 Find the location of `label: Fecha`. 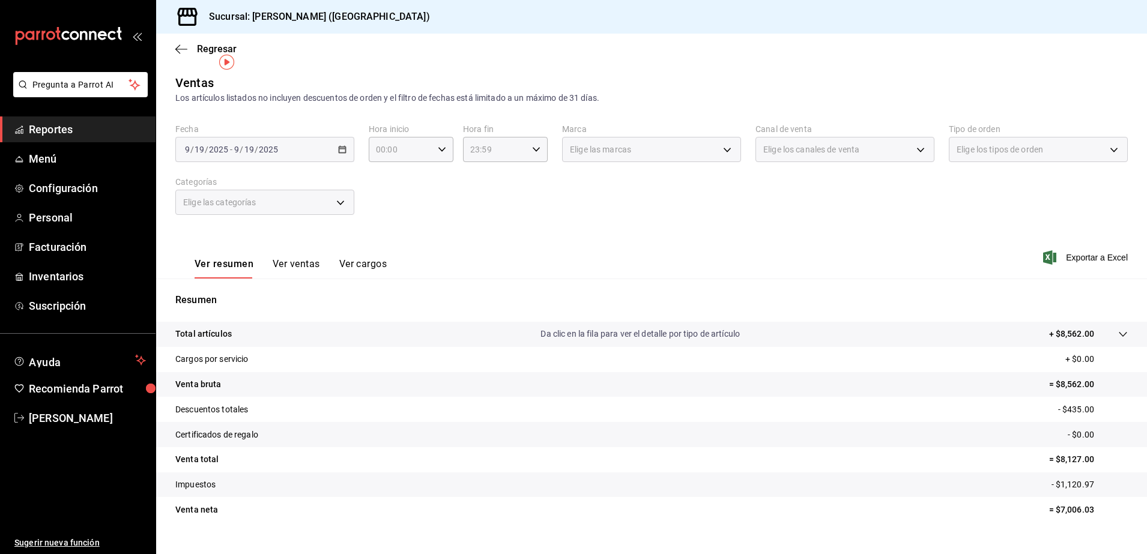

label: Fecha is located at coordinates (265, 129).